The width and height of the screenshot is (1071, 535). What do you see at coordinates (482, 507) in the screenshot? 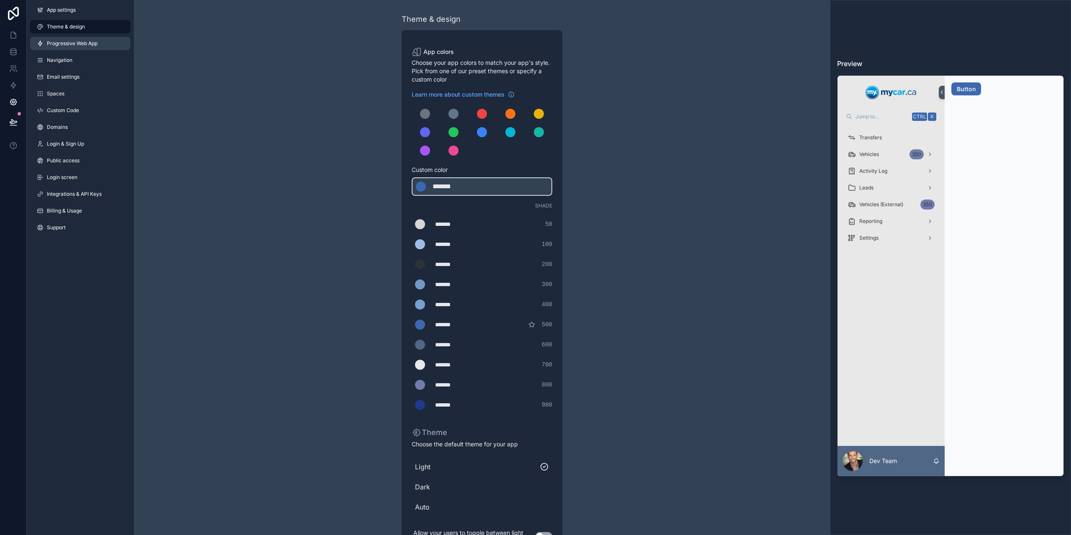
I see `span: Auto` at bounding box center [482, 507].